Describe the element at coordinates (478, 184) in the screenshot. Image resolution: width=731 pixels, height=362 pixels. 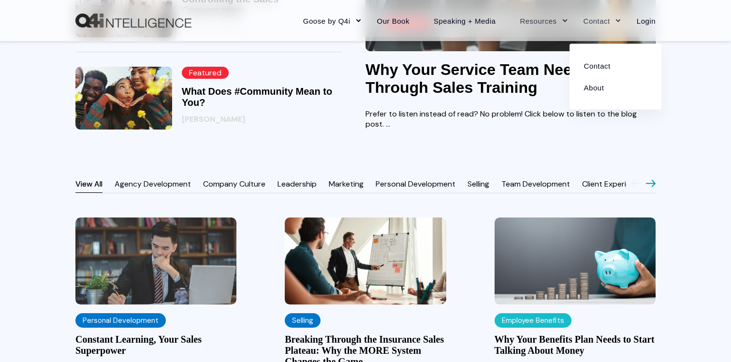
I see `a: Selling` at that location.